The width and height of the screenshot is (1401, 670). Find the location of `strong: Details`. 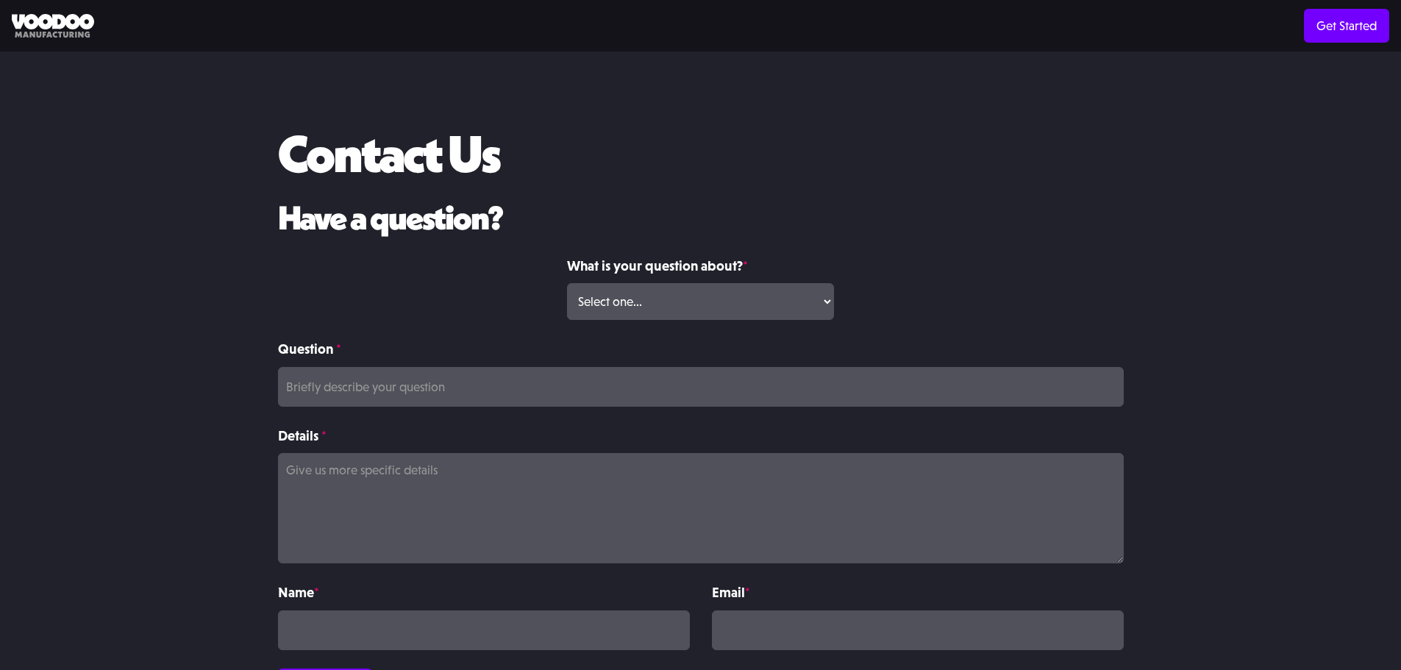

strong: Details is located at coordinates (298, 435).